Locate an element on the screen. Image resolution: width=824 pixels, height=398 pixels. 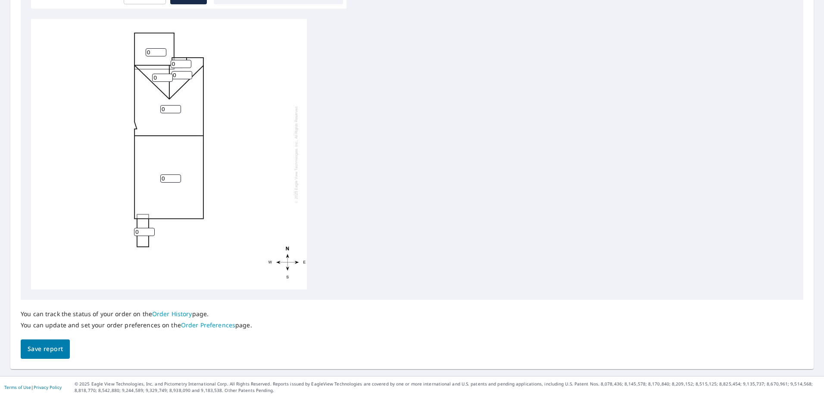
a: Terms of Use is located at coordinates (18, 387).